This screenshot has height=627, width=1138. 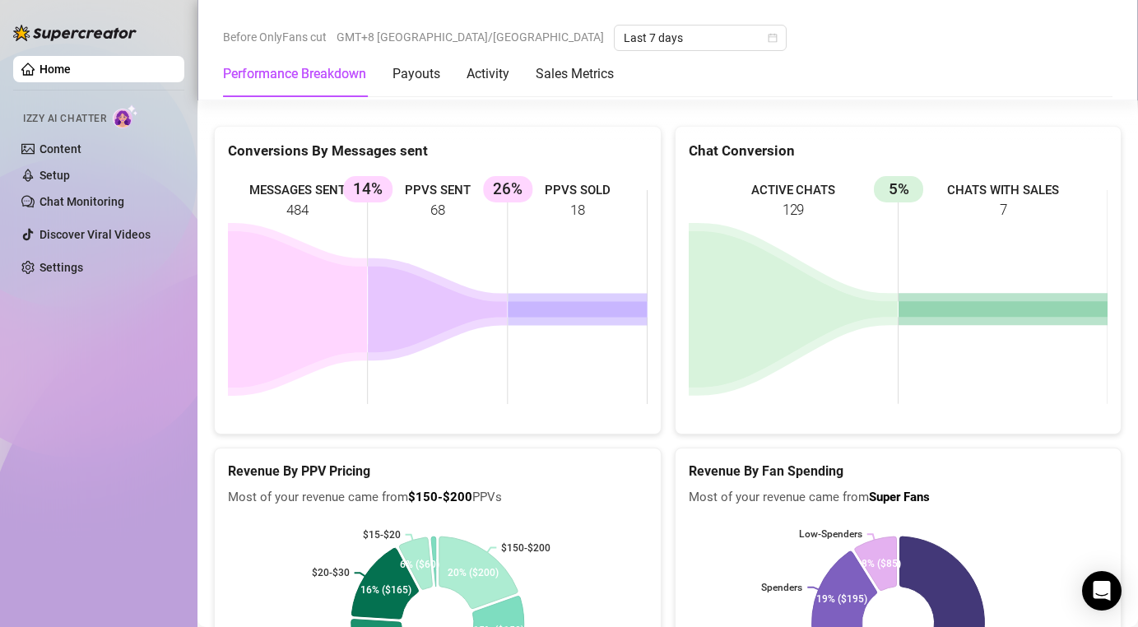 What do you see at coordinates (64, 118) in the screenshot?
I see `span: Izzy AI Chatter` at bounding box center [64, 118].